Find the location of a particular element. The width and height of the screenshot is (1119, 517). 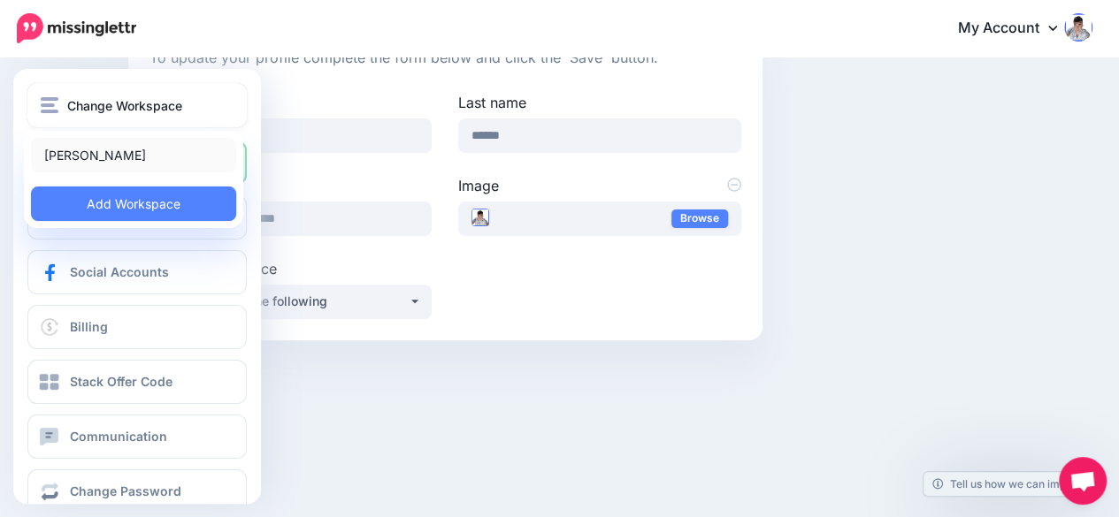

label: Last name is located at coordinates (599, 103).